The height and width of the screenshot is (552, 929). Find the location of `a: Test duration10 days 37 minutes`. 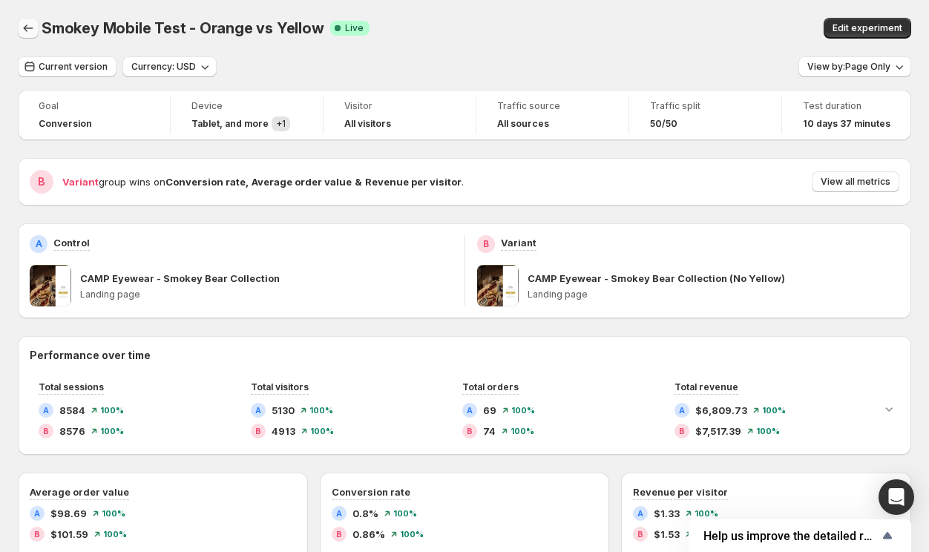

a: Test duration10 days 37 minutes is located at coordinates (847, 115).